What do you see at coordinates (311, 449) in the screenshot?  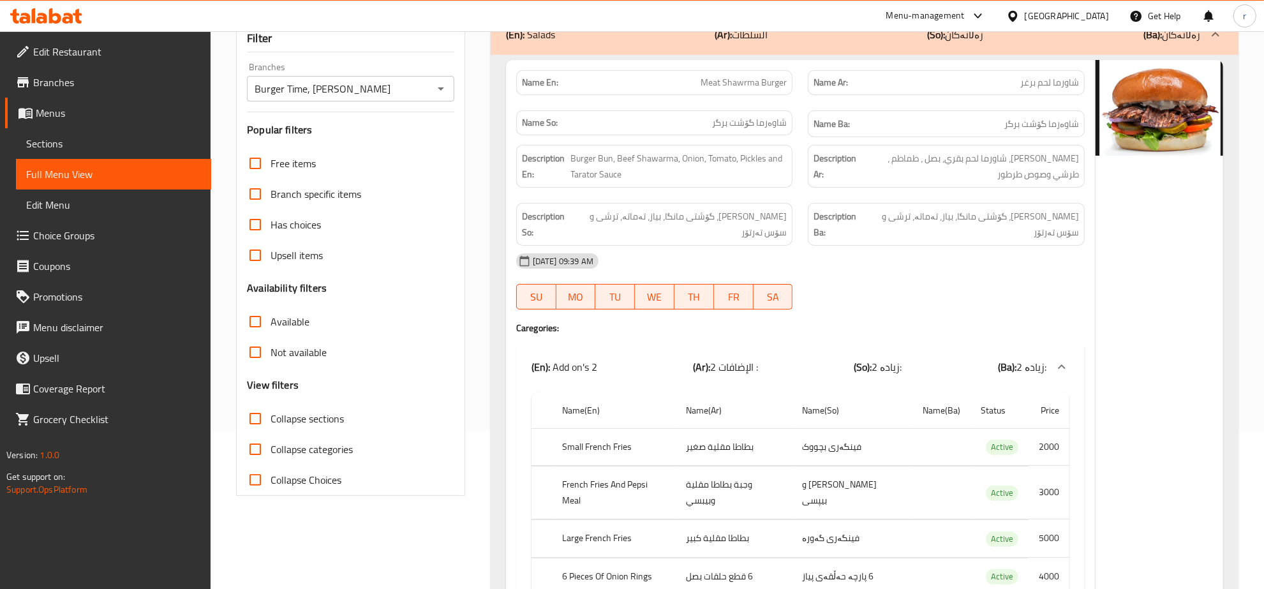 I see `span: Collapse categories` at bounding box center [311, 449].